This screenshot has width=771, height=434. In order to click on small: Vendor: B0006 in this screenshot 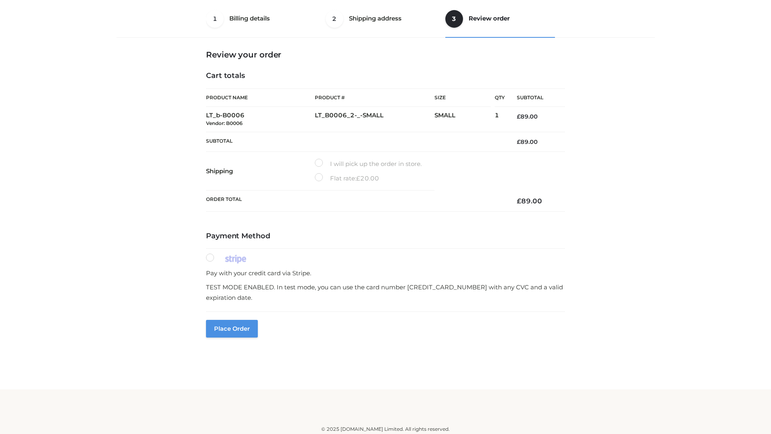, I will do `click(224, 123)`.